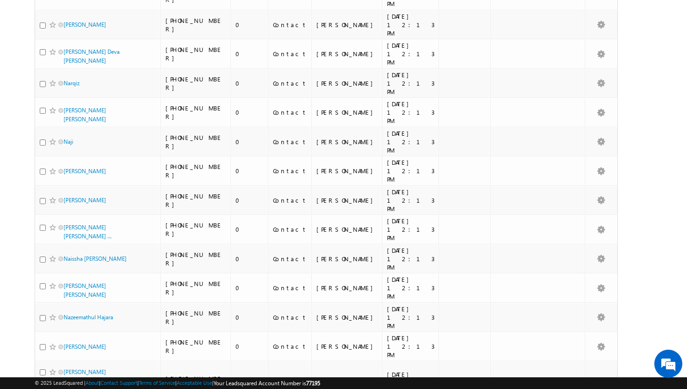 This screenshot has width=687, height=389. Describe the element at coordinates (88, 317) in the screenshot. I see `a: Nazeemathul Hajara` at that location.